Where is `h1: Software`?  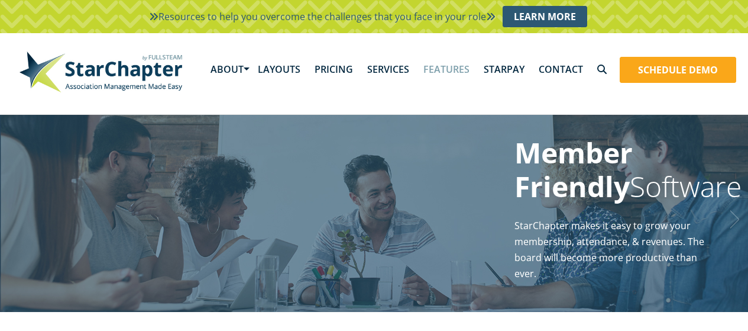 h1: Software is located at coordinates (618, 169).